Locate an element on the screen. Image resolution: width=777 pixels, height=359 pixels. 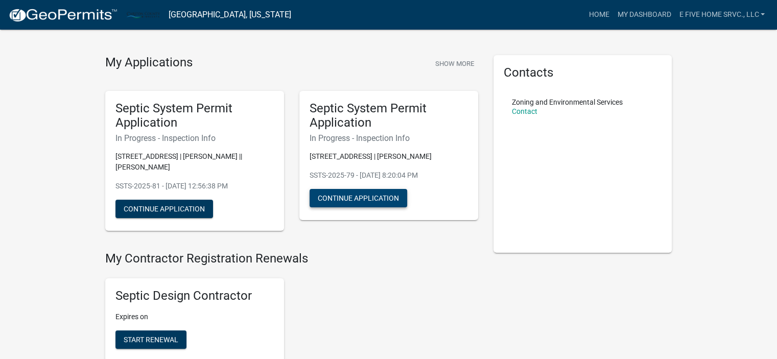
h4: My Contractor Registration Renewals is located at coordinates (292, 258).